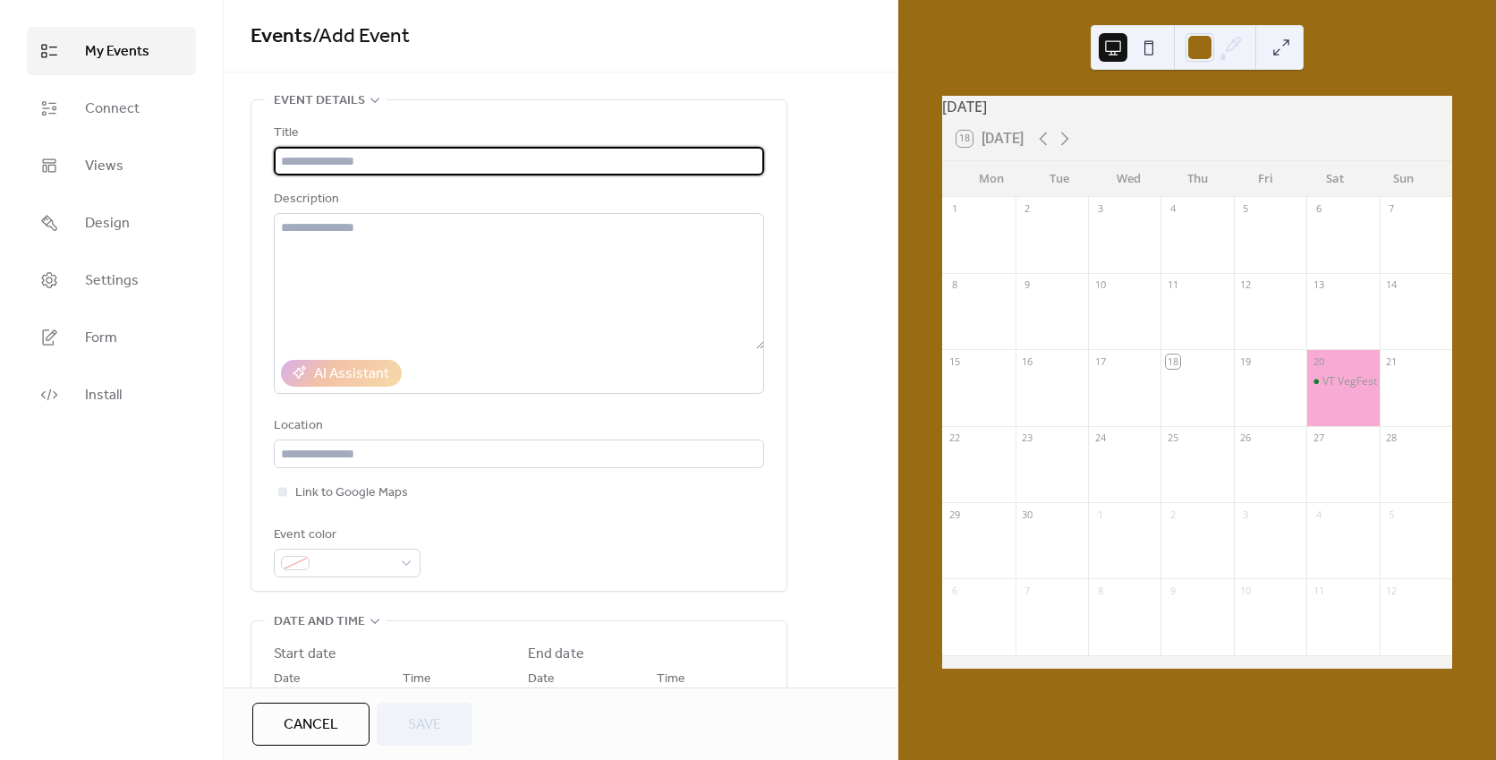 The height and width of the screenshot is (760, 1496). I want to click on button: Cancel, so click(310, 724).